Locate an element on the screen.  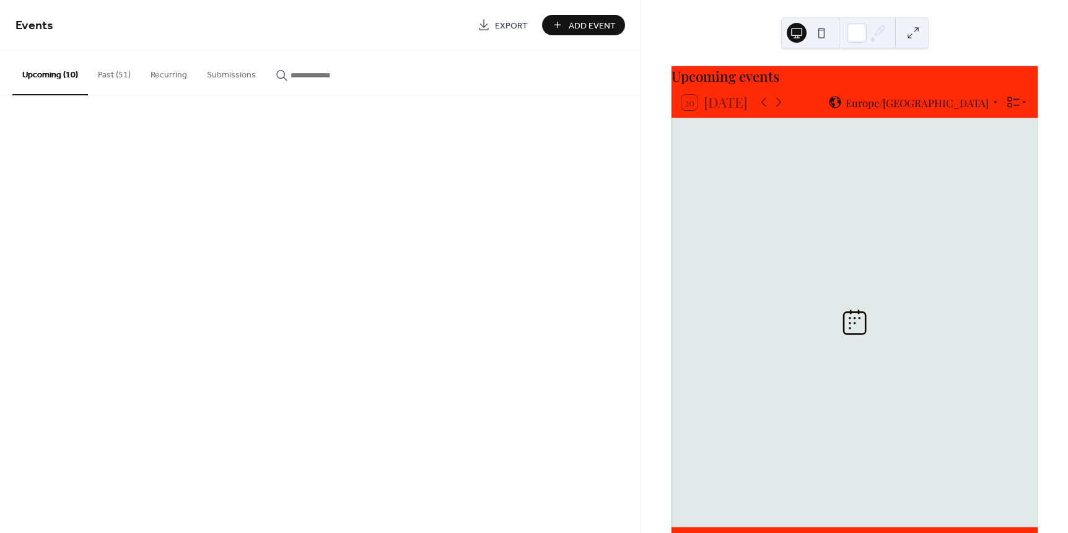
button: Recurring is located at coordinates (168, 72).